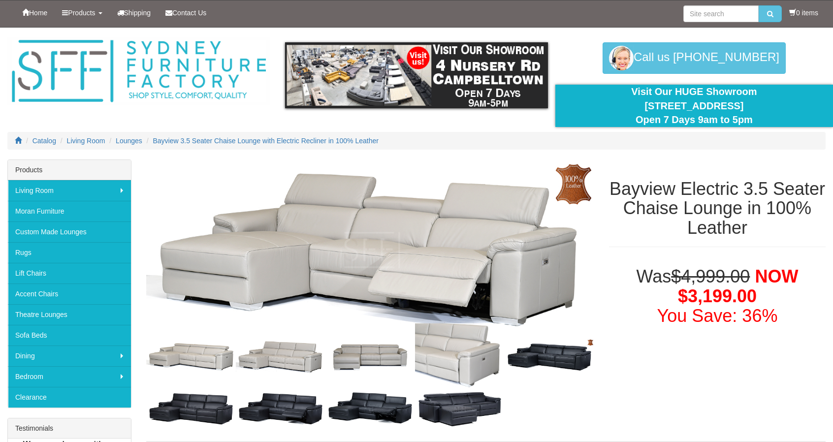 The width and height of the screenshot is (833, 442). I want to click on a: Lounges, so click(129, 141).